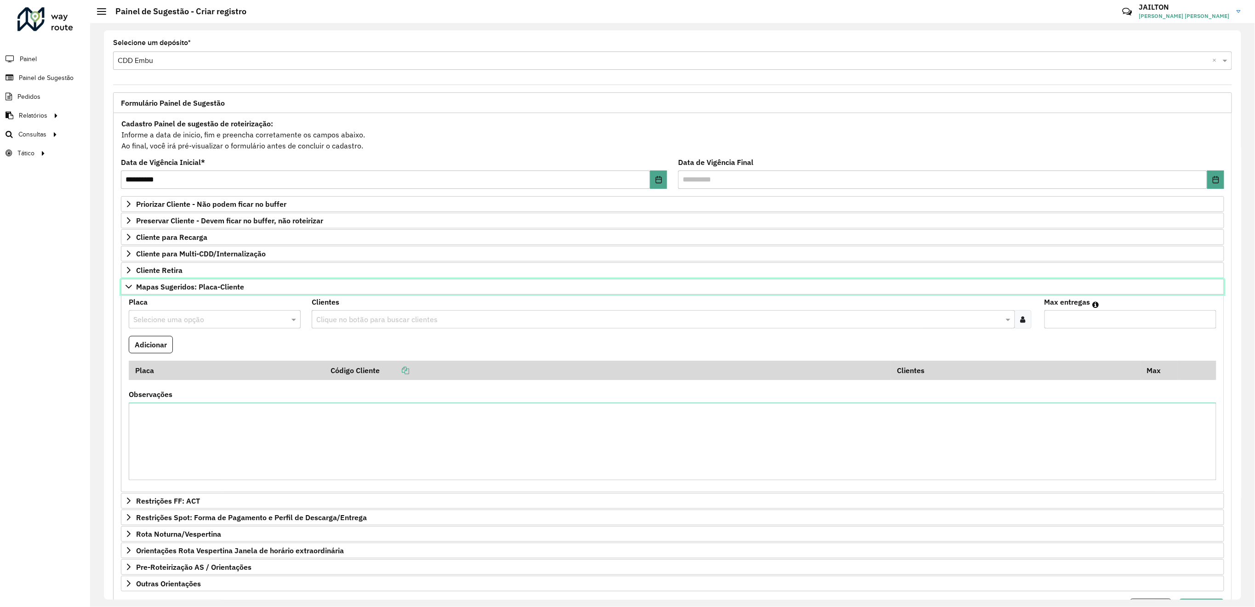 The width and height of the screenshot is (1255, 607). I want to click on span: Orientações Rota Vespertina Janela de horário extraordinária, so click(240, 551).